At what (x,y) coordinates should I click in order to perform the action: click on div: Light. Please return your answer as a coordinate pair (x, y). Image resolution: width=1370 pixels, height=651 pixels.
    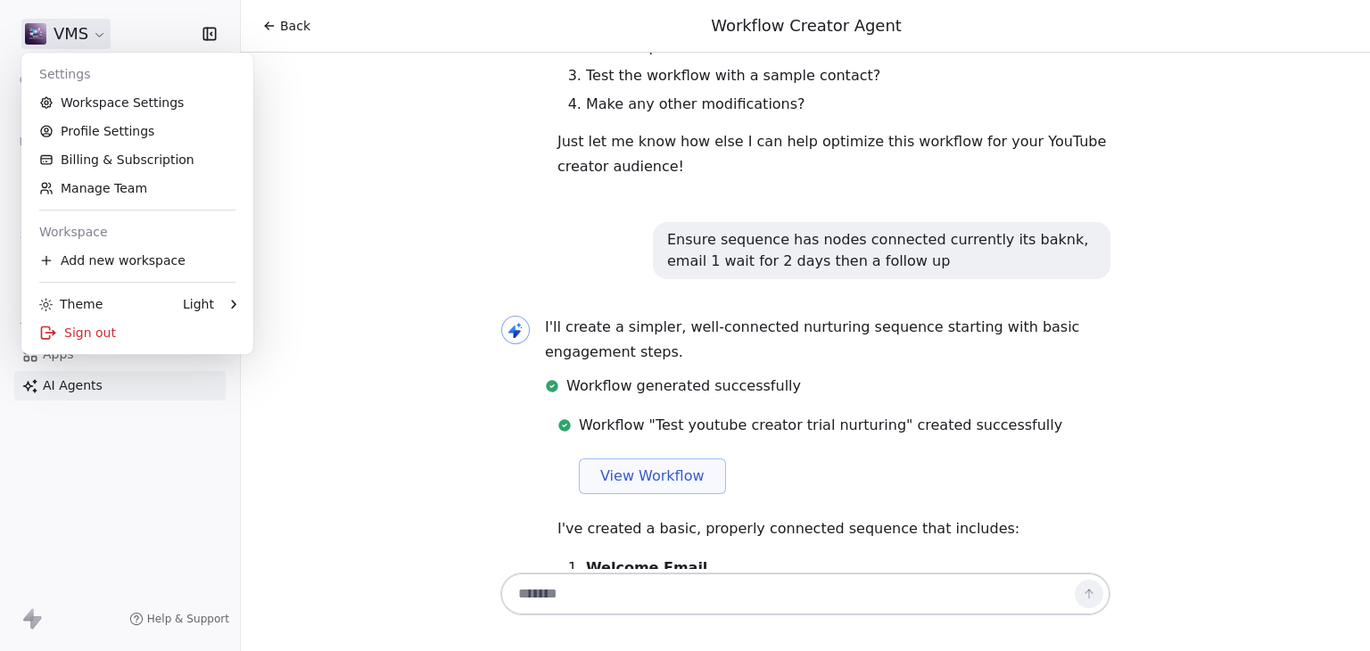
    Looking at the image, I should click on (198, 304).